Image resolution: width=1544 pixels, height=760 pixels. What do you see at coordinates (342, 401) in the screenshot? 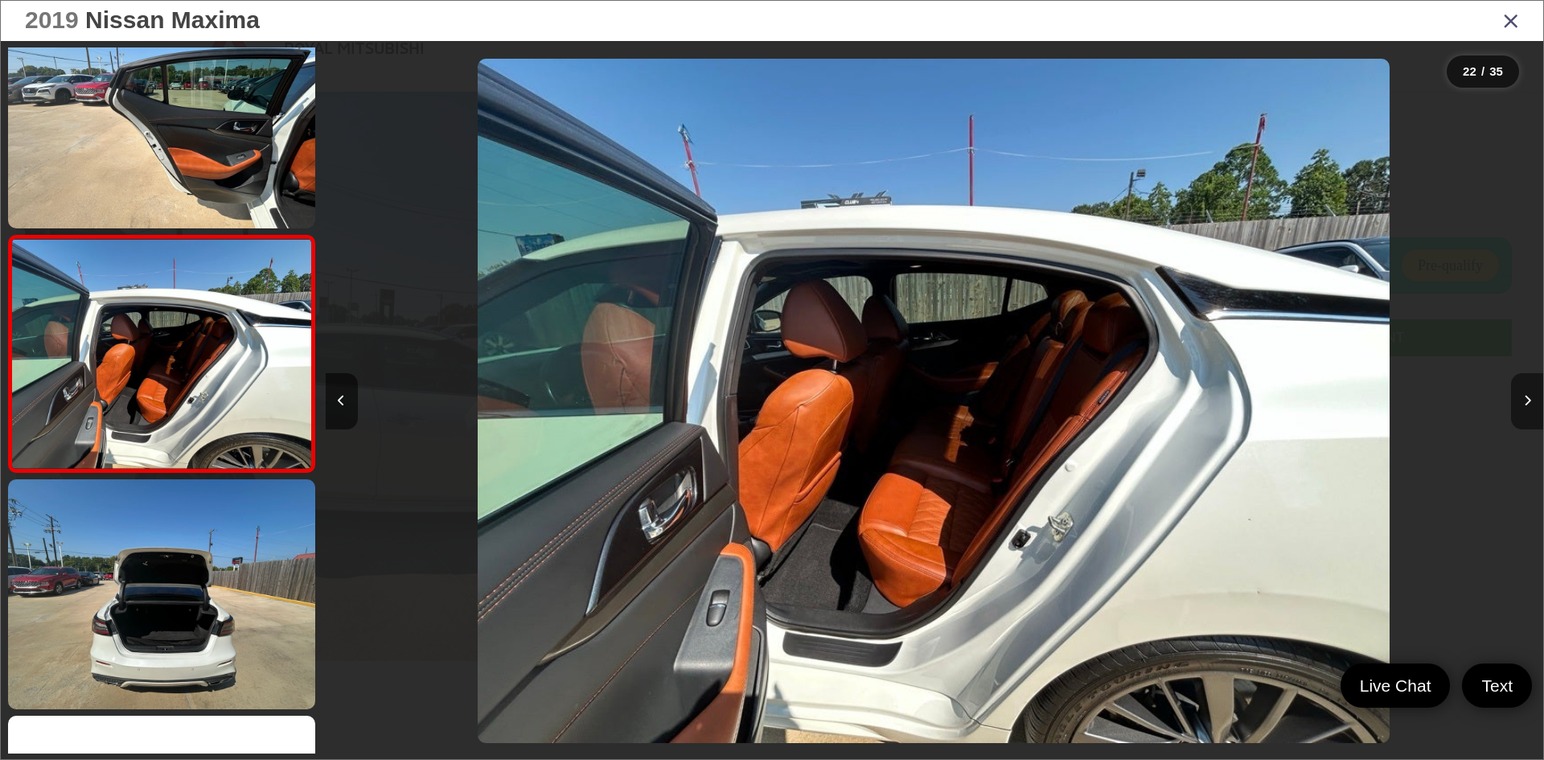
I see `button: Previous image` at bounding box center [342, 401].